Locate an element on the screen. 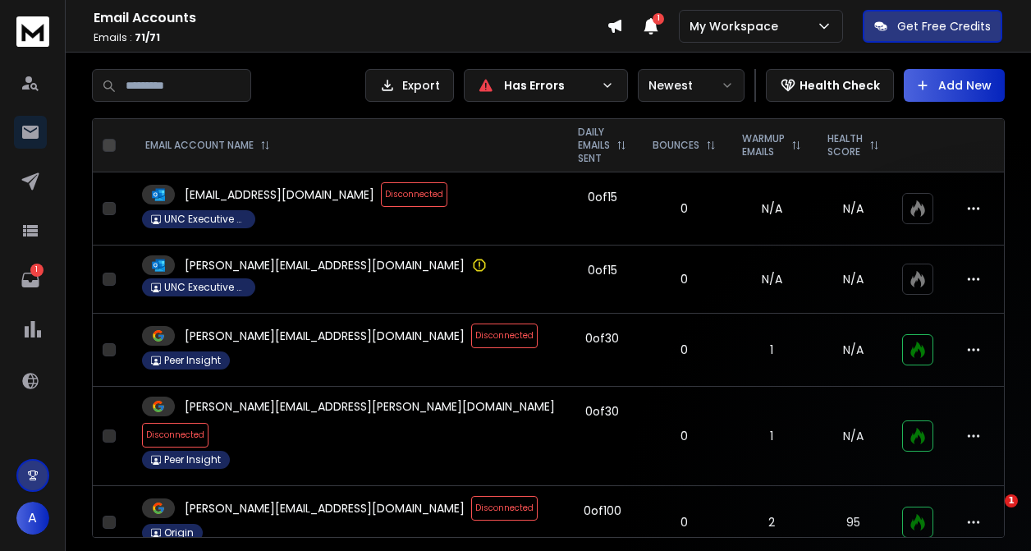  button: A is located at coordinates (33, 518).